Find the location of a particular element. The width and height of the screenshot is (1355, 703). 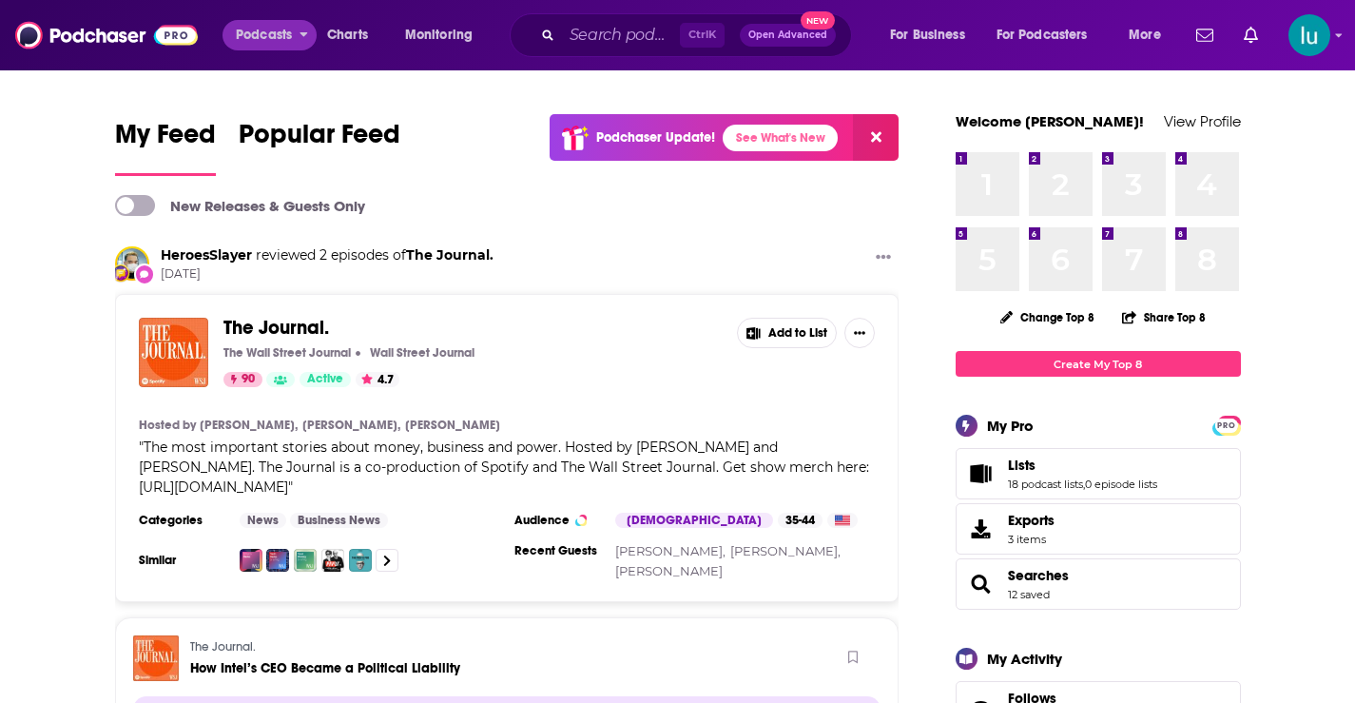

span: Popular Feed is located at coordinates (319, 140).